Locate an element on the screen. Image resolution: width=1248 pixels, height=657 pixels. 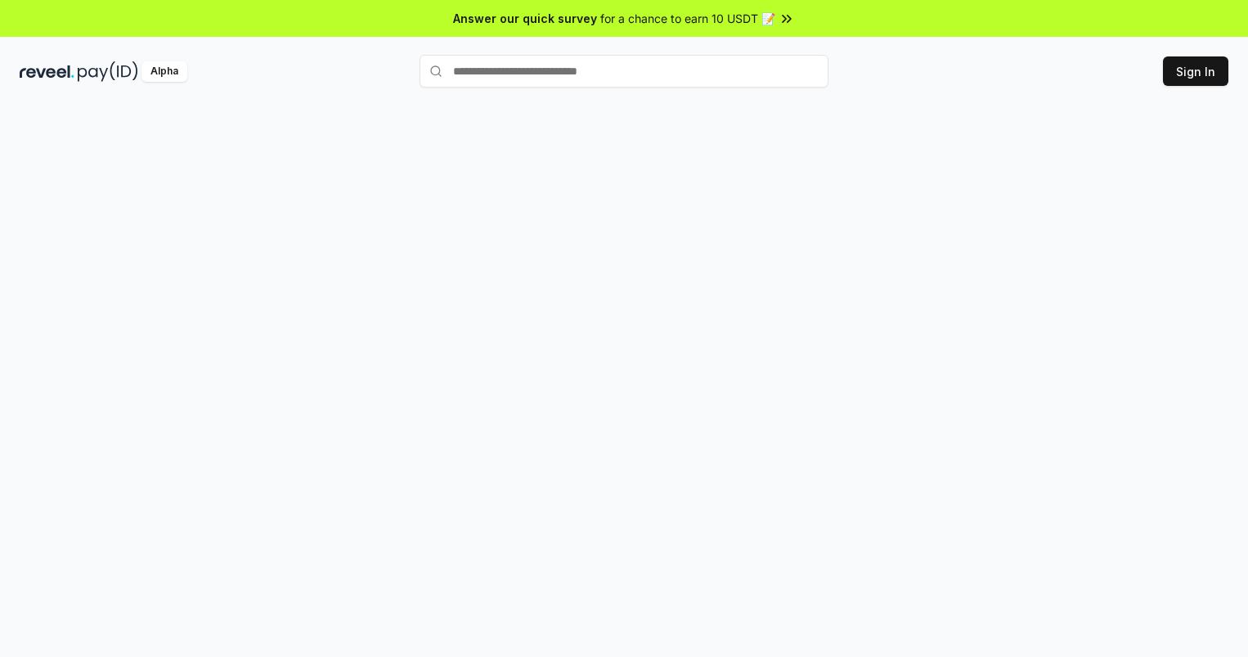
span: for a chance to earn 10 USDT 📝 is located at coordinates (688, 18).